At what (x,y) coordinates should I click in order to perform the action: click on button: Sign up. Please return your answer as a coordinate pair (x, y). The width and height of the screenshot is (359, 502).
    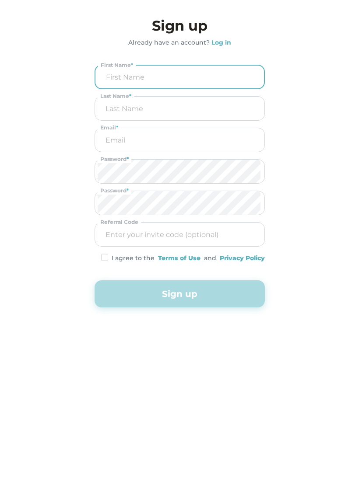
    Looking at the image, I should click on (179, 294).